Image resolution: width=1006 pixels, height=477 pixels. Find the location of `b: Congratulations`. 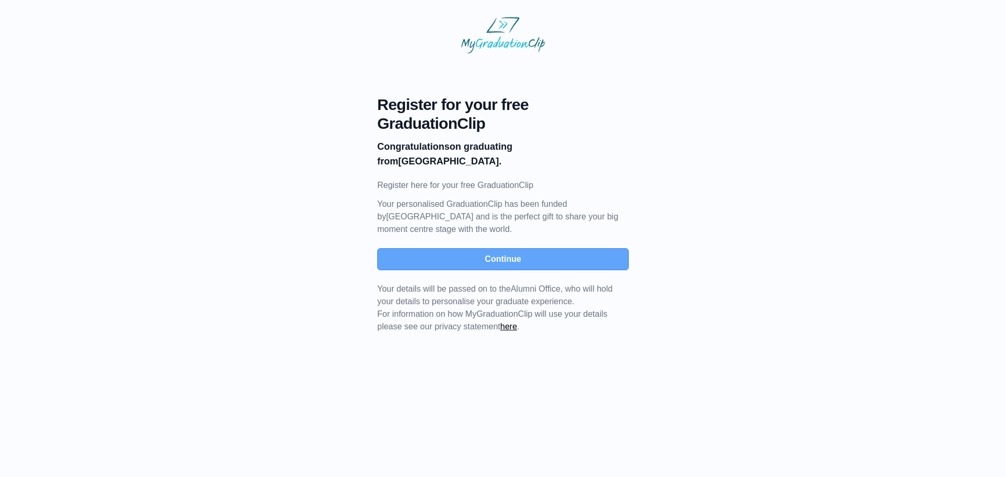

b: Congratulations is located at coordinates (413, 147).